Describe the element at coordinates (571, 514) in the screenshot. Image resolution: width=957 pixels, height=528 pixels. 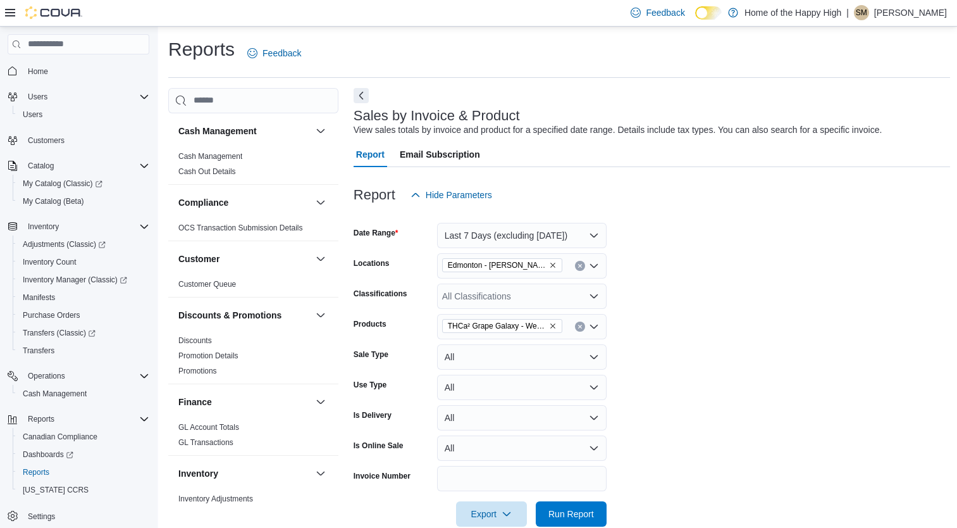
I see `span: Run Report` at that location.